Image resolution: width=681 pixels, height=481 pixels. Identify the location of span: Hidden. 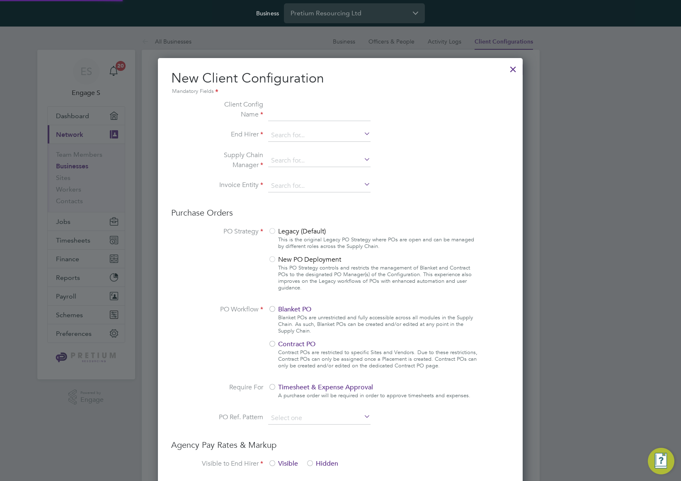
(322, 463).